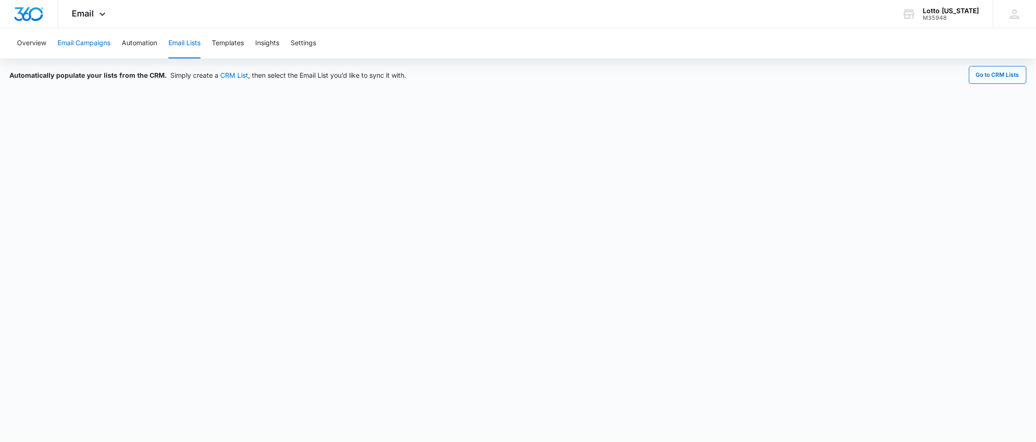 The width and height of the screenshot is (1036, 442). Describe the element at coordinates (234, 75) in the screenshot. I see `a: CRM List` at that location.